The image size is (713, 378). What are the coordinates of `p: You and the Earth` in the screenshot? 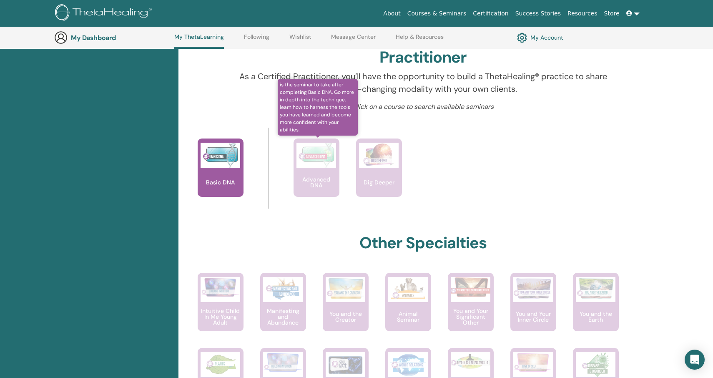 It's located at (596, 317).